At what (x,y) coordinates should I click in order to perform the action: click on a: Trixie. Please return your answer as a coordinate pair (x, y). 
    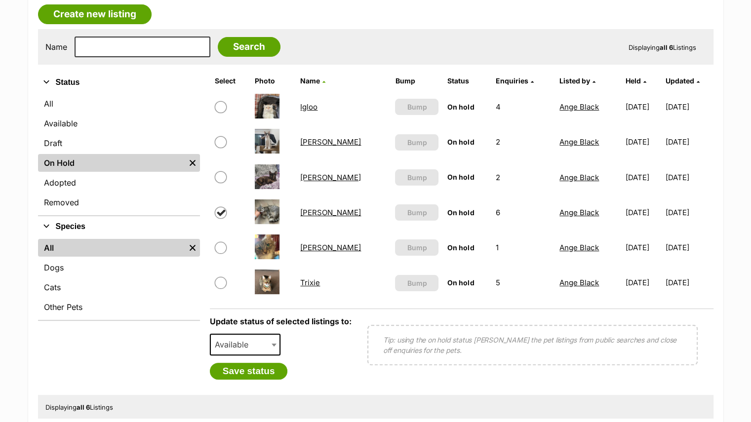
    Looking at the image, I should click on (310, 282).